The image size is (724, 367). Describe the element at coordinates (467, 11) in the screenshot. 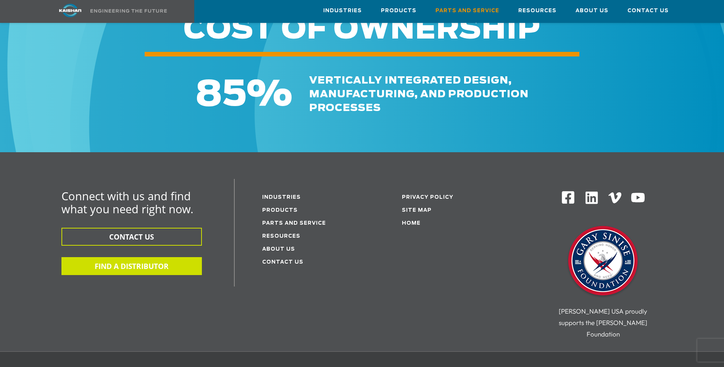

I see `a: Parts and Service` at that location.